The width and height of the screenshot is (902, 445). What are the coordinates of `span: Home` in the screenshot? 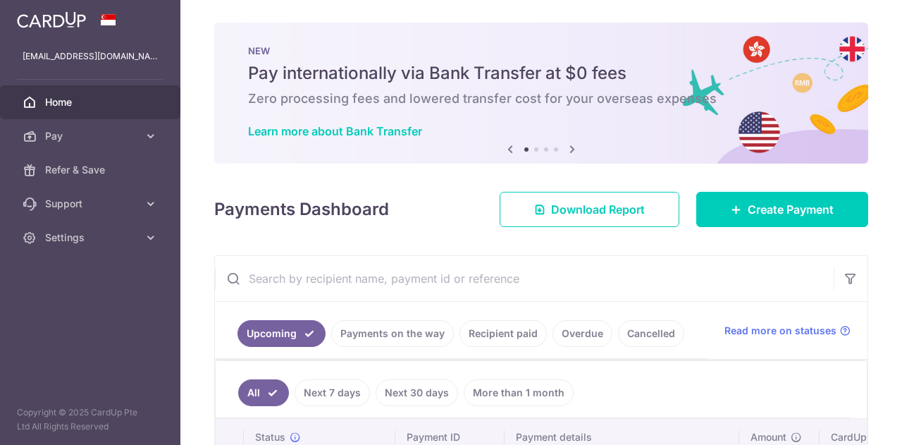 It's located at (92, 102).